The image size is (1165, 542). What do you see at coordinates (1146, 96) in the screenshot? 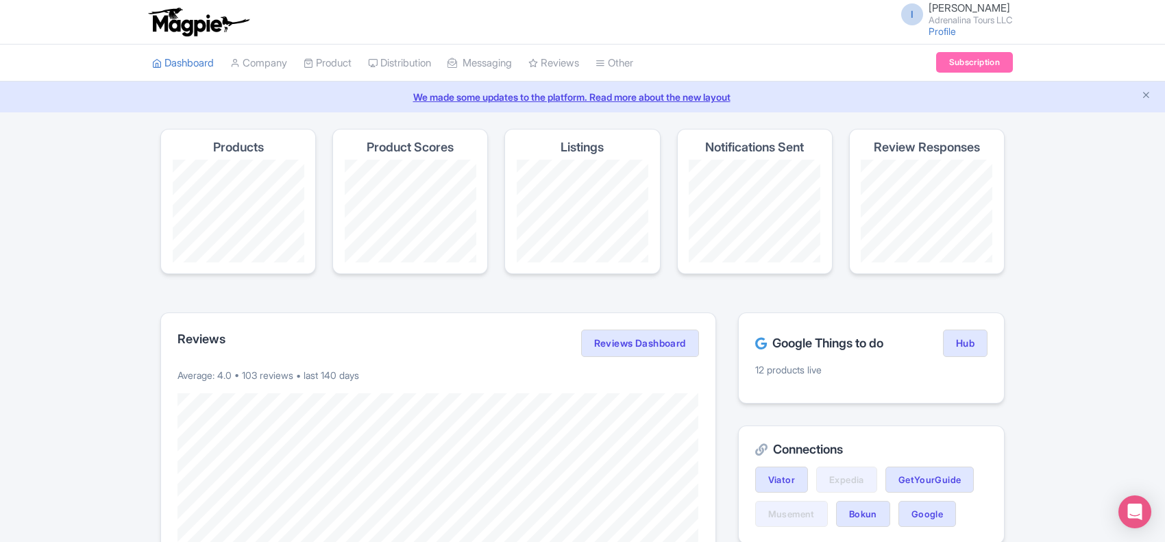
I see `button: Close announcement` at bounding box center [1146, 96].